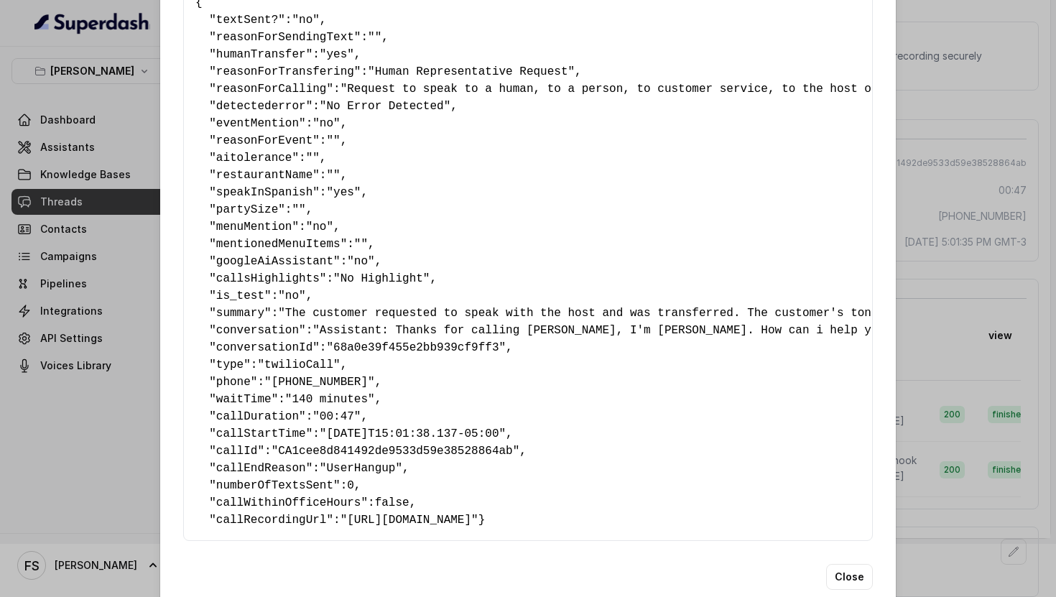 The height and width of the screenshot is (597, 1056). I want to click on span: menuMention, so click(254, 227).